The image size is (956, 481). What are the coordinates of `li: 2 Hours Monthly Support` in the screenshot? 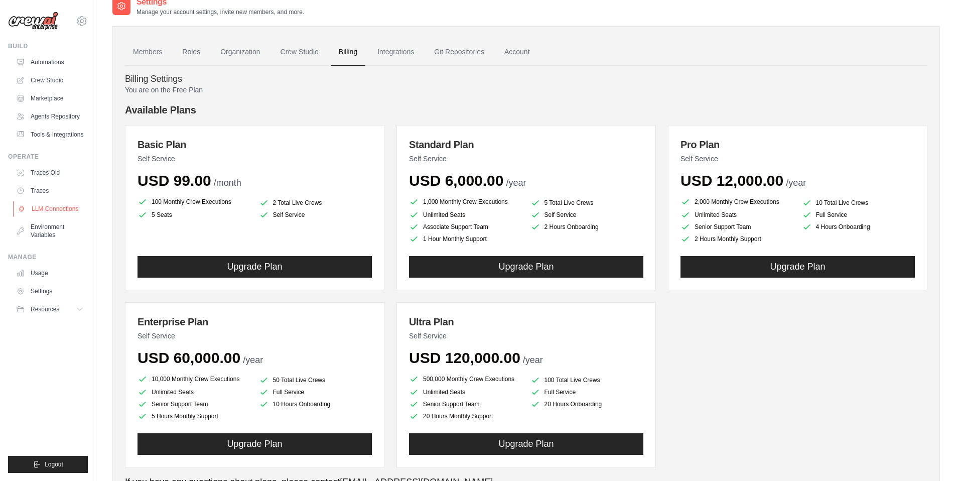 It's located at (737, 239).